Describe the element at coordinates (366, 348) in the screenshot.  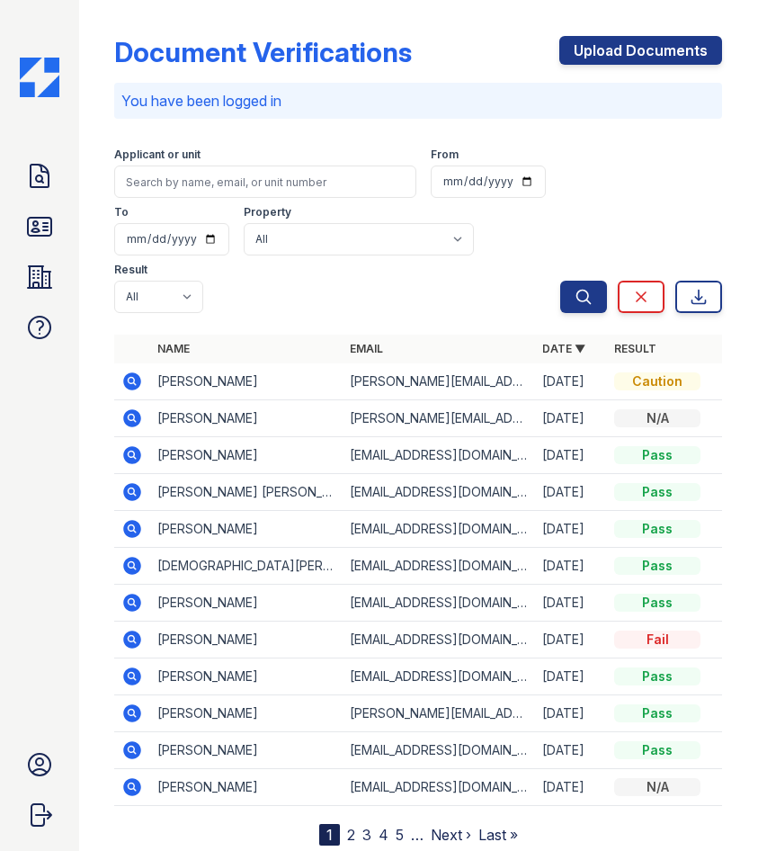
I see `a: Email` at that location.